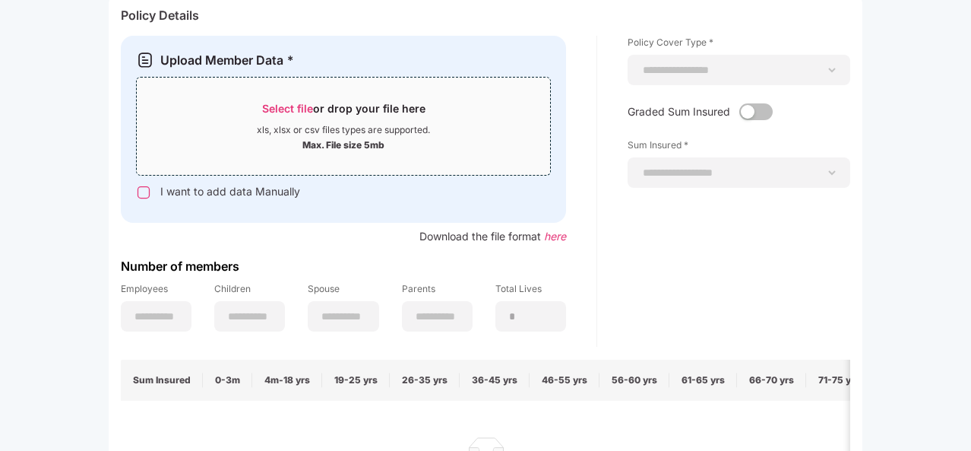 The image size is (971, 451). I want to click on th: 61-65 yrs, so click(703, 380).